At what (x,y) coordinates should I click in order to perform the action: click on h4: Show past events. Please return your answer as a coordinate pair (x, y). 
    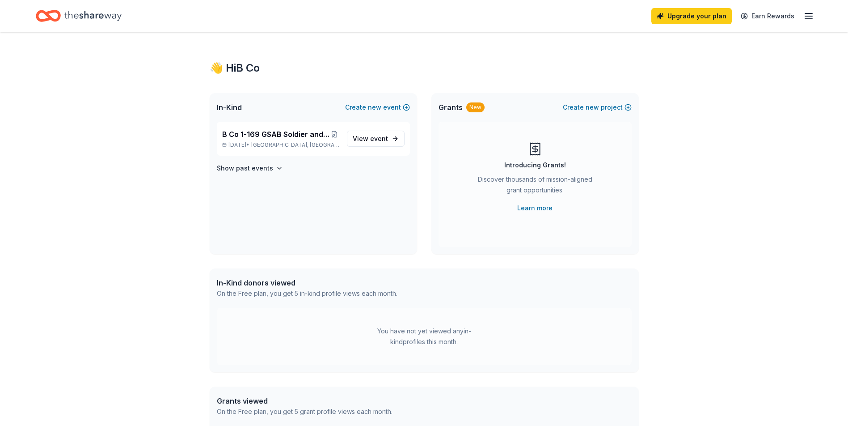
    Looking at the image, I should click on (245, 168).